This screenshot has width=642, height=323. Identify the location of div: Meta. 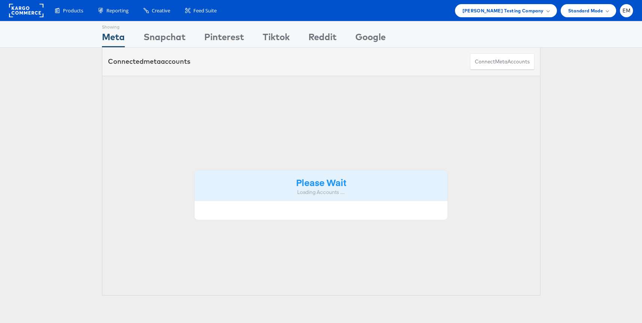
(113, 39).